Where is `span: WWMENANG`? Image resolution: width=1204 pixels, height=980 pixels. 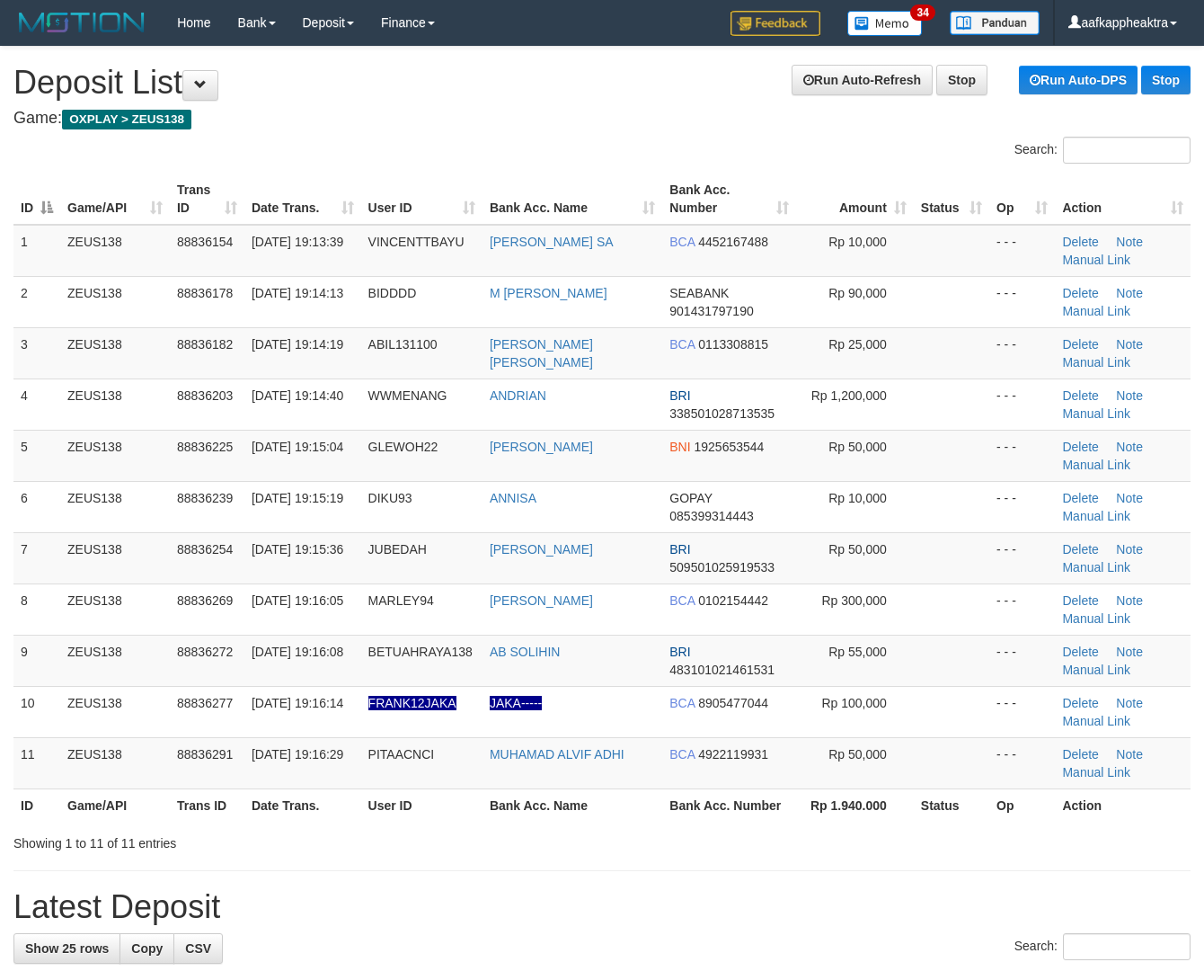 span: WWMENANG is located at coordinates (408, 395).